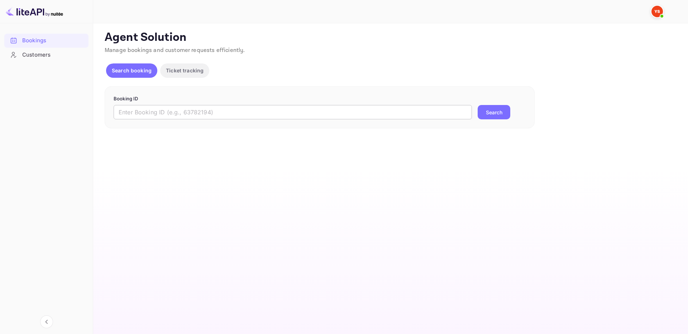  I want to click on img: LiteAPI logo, so click(34, 11).